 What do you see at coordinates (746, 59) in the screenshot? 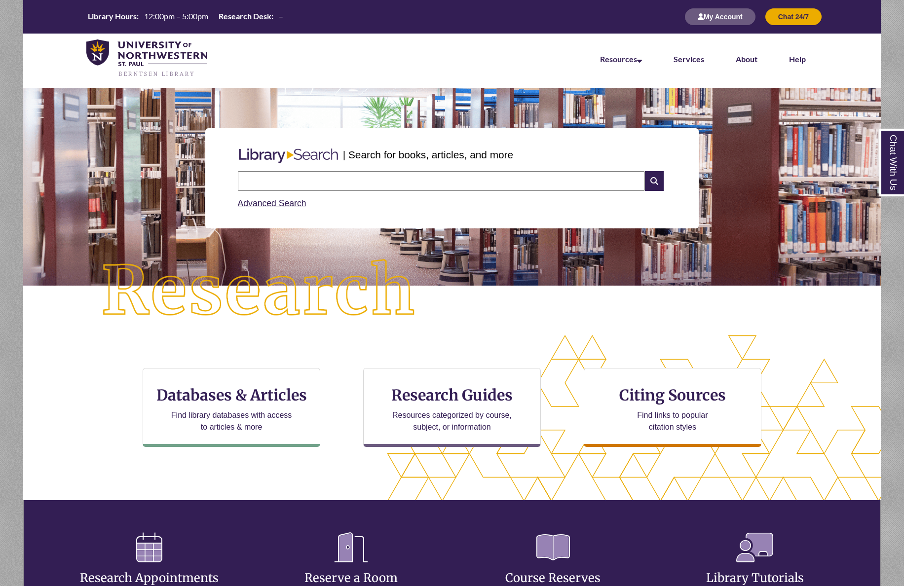
I see `a: About` at bounding box center [746, 59].